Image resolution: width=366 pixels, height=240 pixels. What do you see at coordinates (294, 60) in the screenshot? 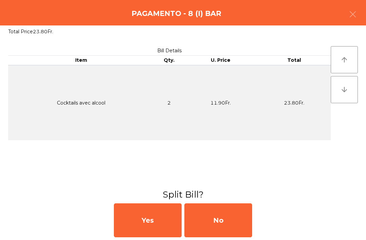
I see `th: Total` at bounding box center [294, 60].